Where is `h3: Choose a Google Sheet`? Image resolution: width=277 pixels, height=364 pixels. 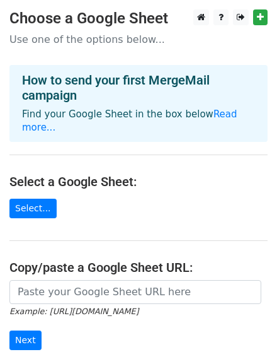 h3: Choose a Google Sheet is located at coordinates (139, 18).